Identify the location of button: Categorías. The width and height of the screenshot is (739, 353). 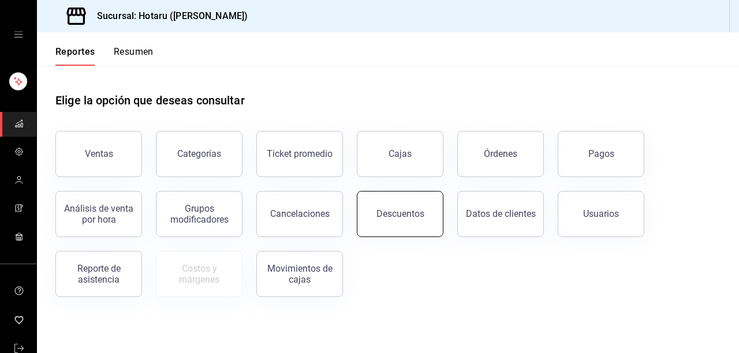
(199, 154).